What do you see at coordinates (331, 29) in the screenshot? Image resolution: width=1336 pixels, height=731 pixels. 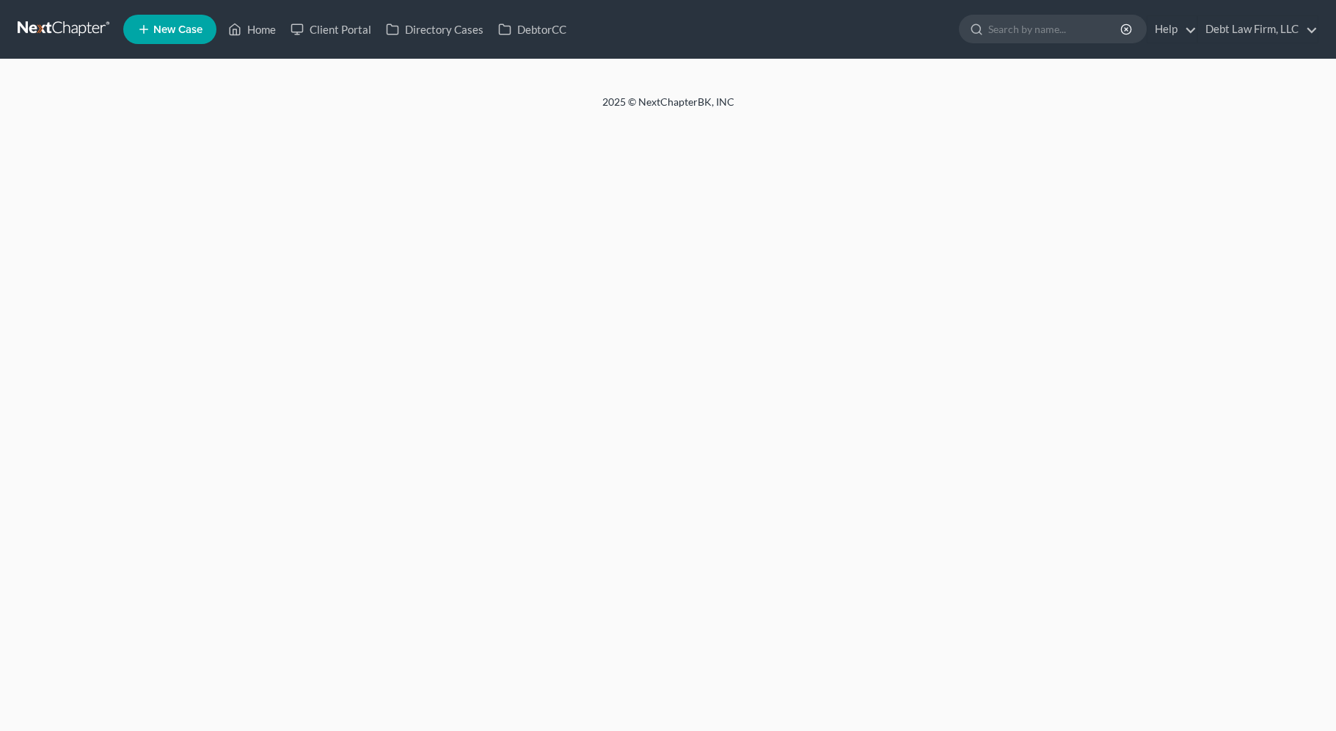 I see `a: Client Portal` at bounding box center [331, 29].